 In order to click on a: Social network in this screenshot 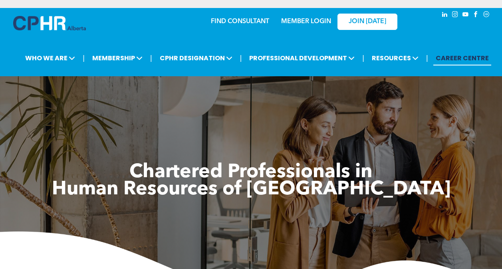, I will do `click(486, 15)`.